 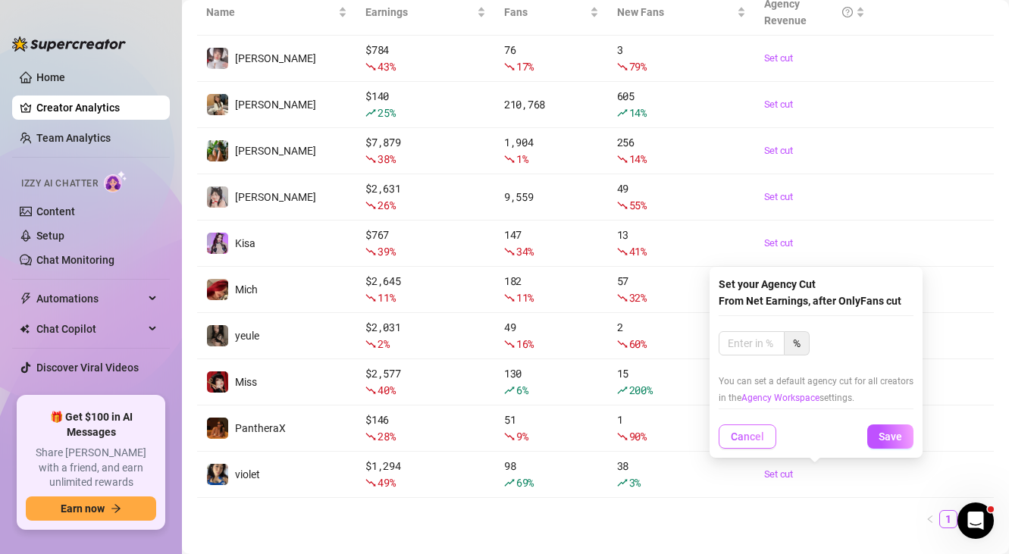 What do you see at coordinates (681, 58) in the screenshot?
I see `div: 3` at bounding box center [681, 58].